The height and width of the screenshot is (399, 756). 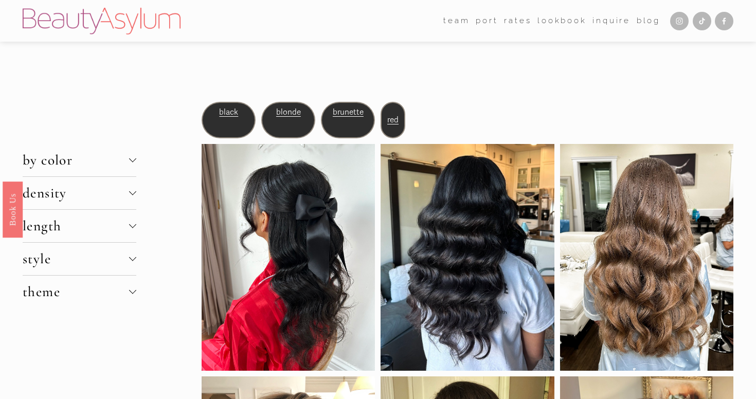 What do you see at coordinates (101, 21) in the screenshot?
I see `img: Beauty Asylum | Bridal Hair &amp; Makeup Charlotte &amp; Atlanta` at bounding box center [101, 21].